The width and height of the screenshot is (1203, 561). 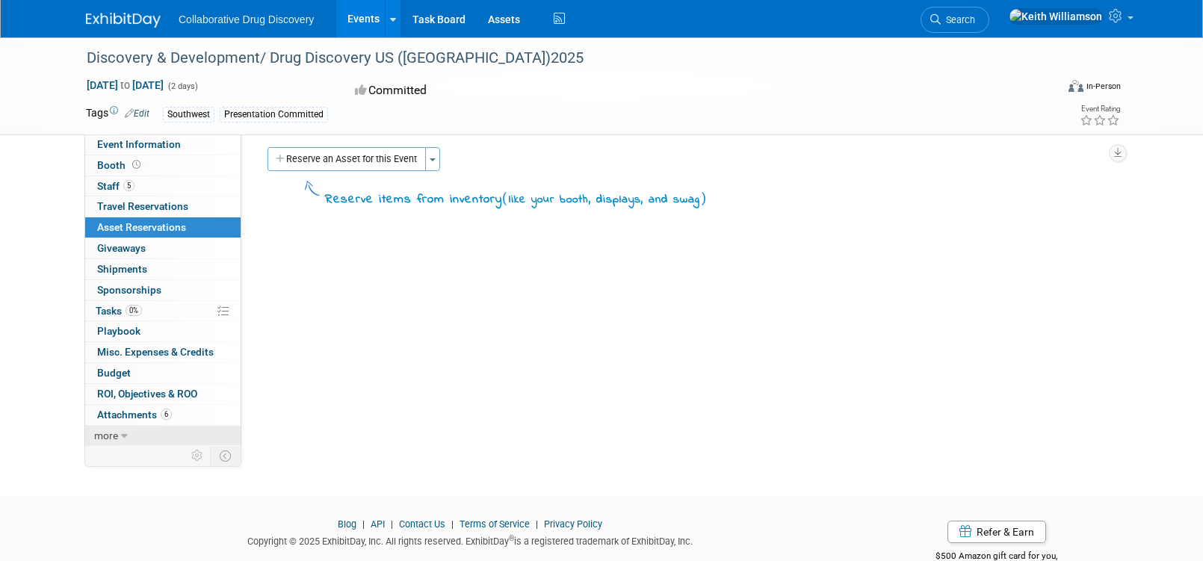 What do you see at coordinates (117, 114) in the screenshot?
I see `td: Tags` at bounding box center [117, 114].